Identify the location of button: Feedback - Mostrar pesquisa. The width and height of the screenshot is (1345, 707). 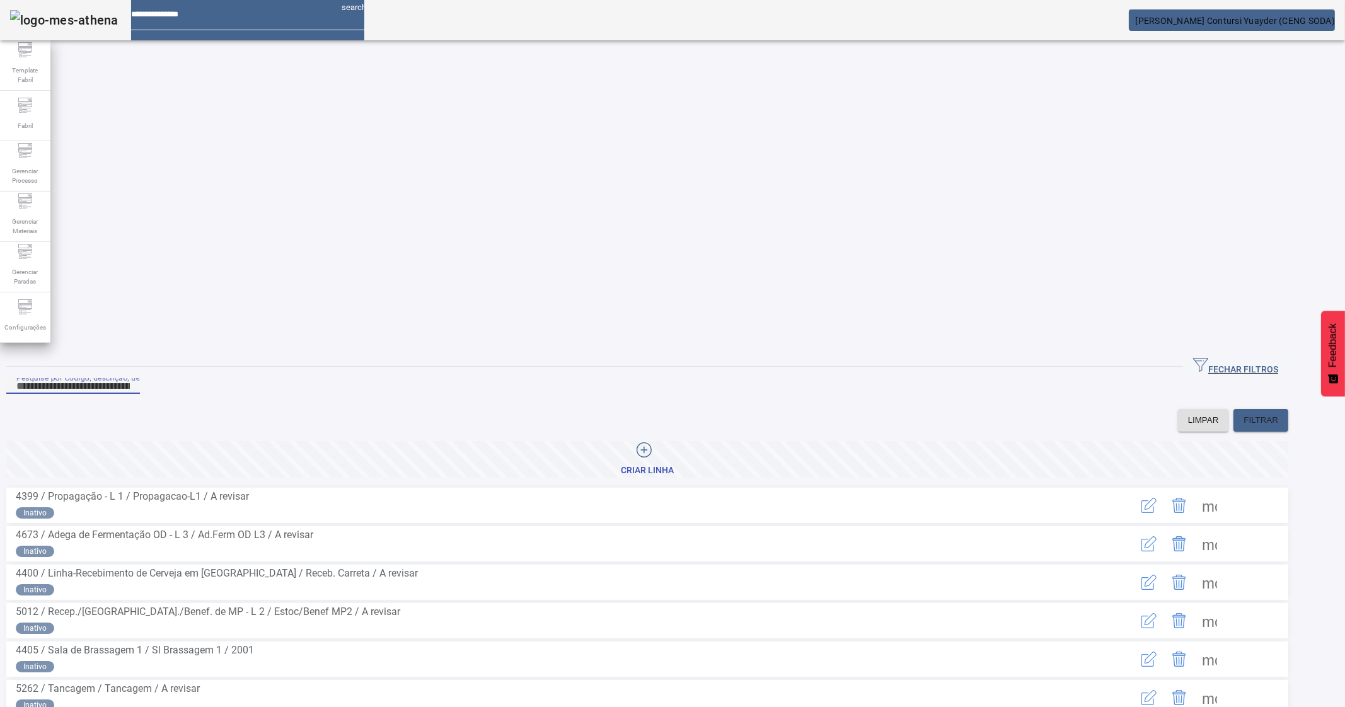
(1333, 354).